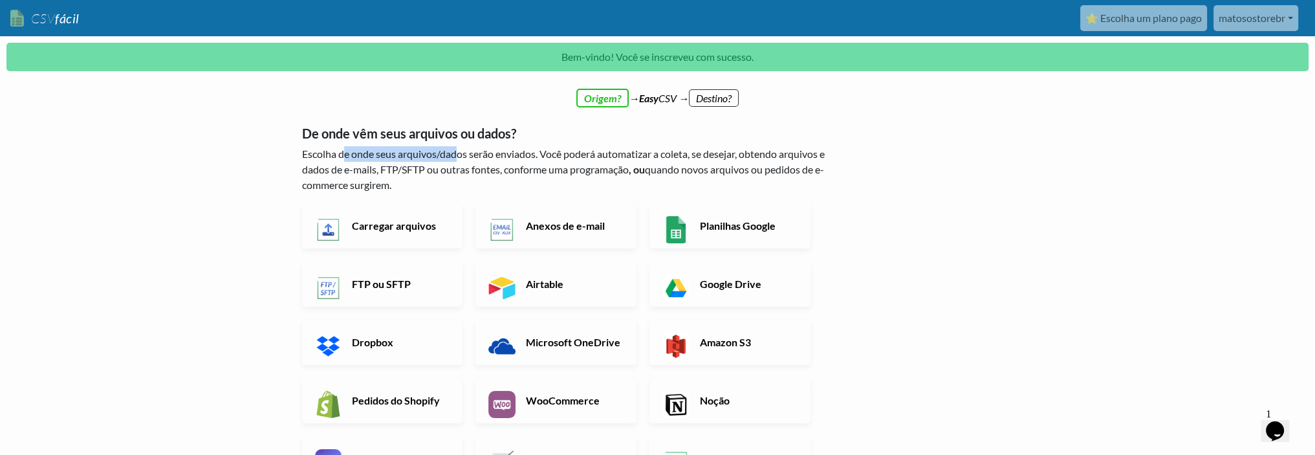 This screenshot has height=455, width=1315. I want to click on a: matosostorebr, so click(1256, 18).